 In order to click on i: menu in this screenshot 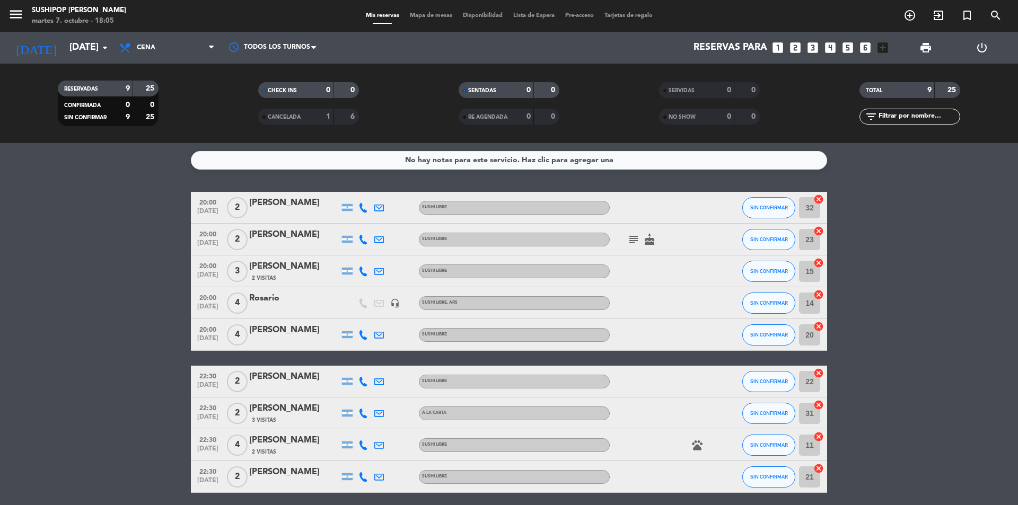, I will do `click(16, 14)`.